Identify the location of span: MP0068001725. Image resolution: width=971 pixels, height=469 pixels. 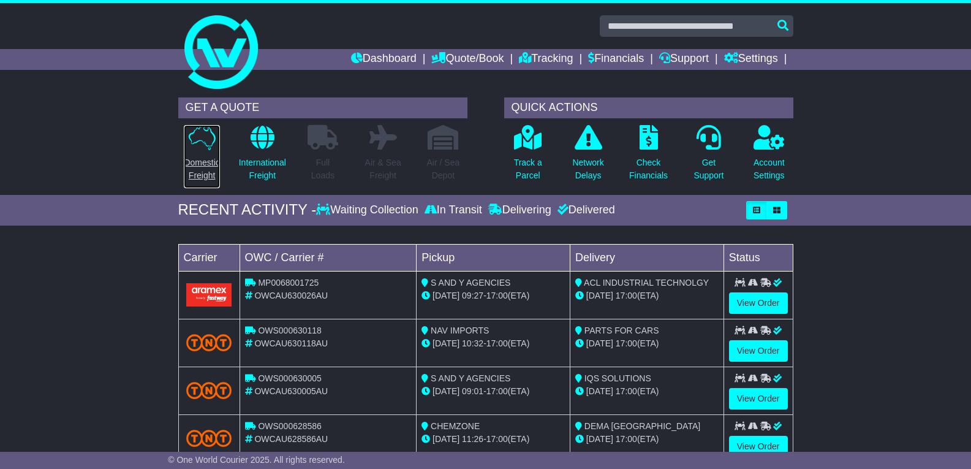
(288, 283).